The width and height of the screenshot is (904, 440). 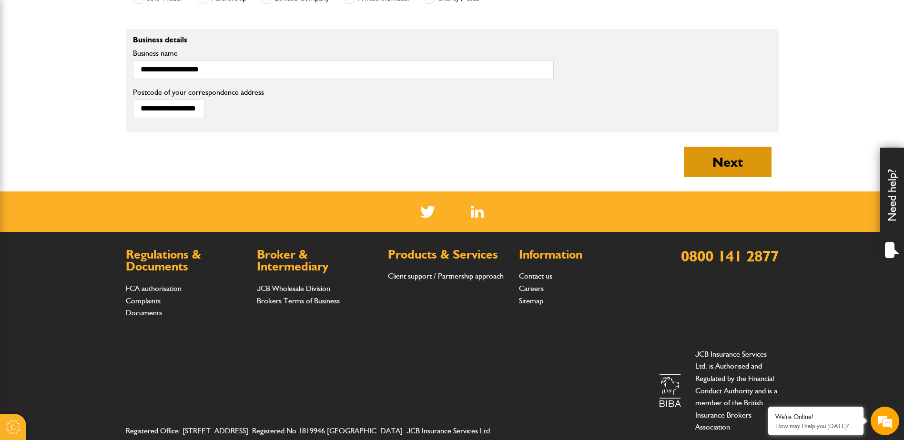 What do you see at coordinates (298, 301) in the screenshot?
I see `a: Brokers Terms of Business` at bounding box center [298, 301].